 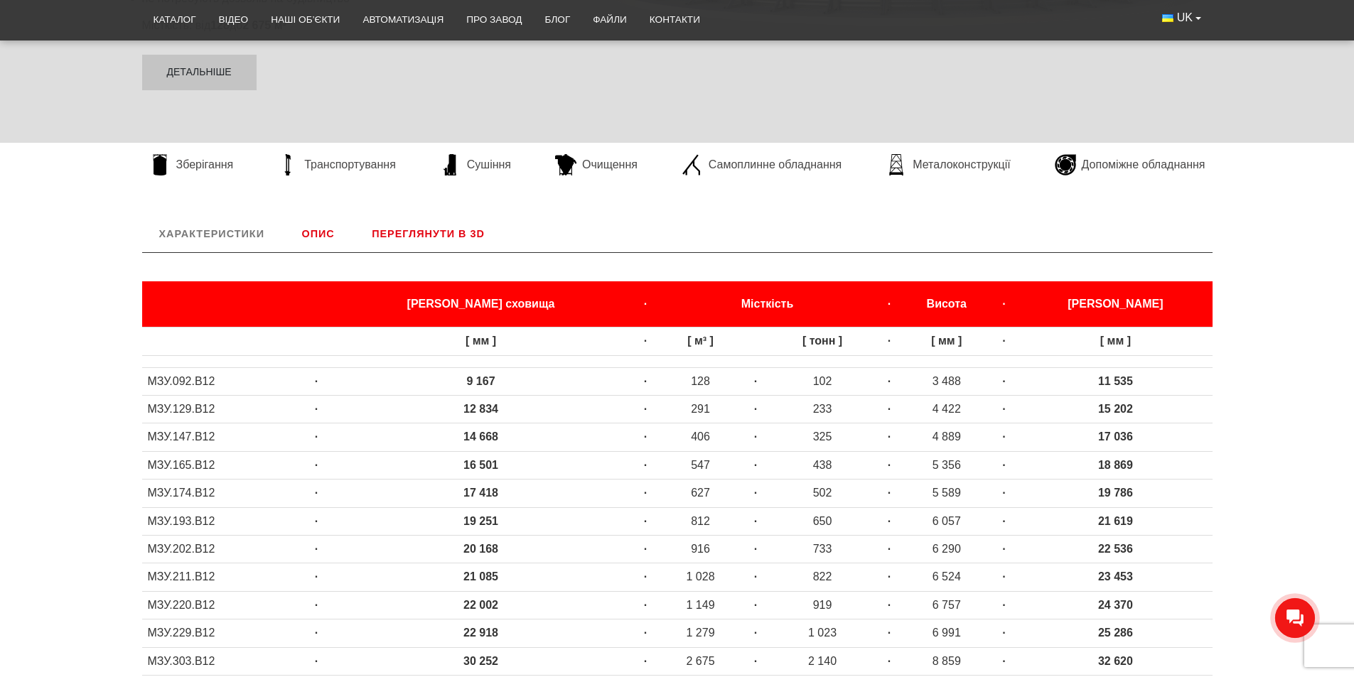 I want to click on a: Каталог, so click(x=175, y=20).